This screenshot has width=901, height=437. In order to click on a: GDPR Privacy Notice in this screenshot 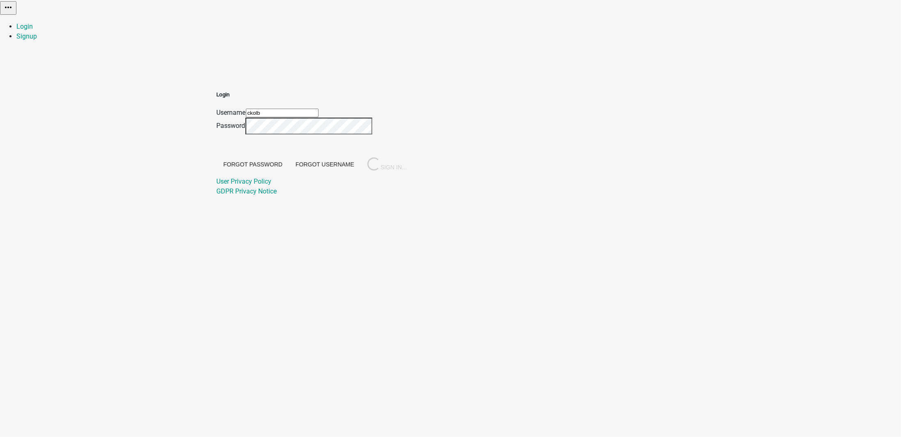, I will do `click(247, 191)`.